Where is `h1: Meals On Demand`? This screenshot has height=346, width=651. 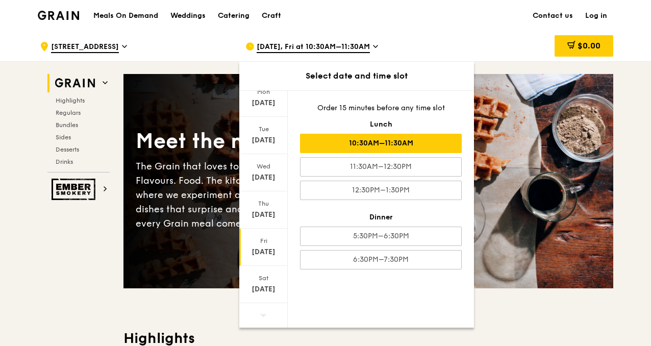 h1: Meals On Demand is located at coordinates (126, 16).